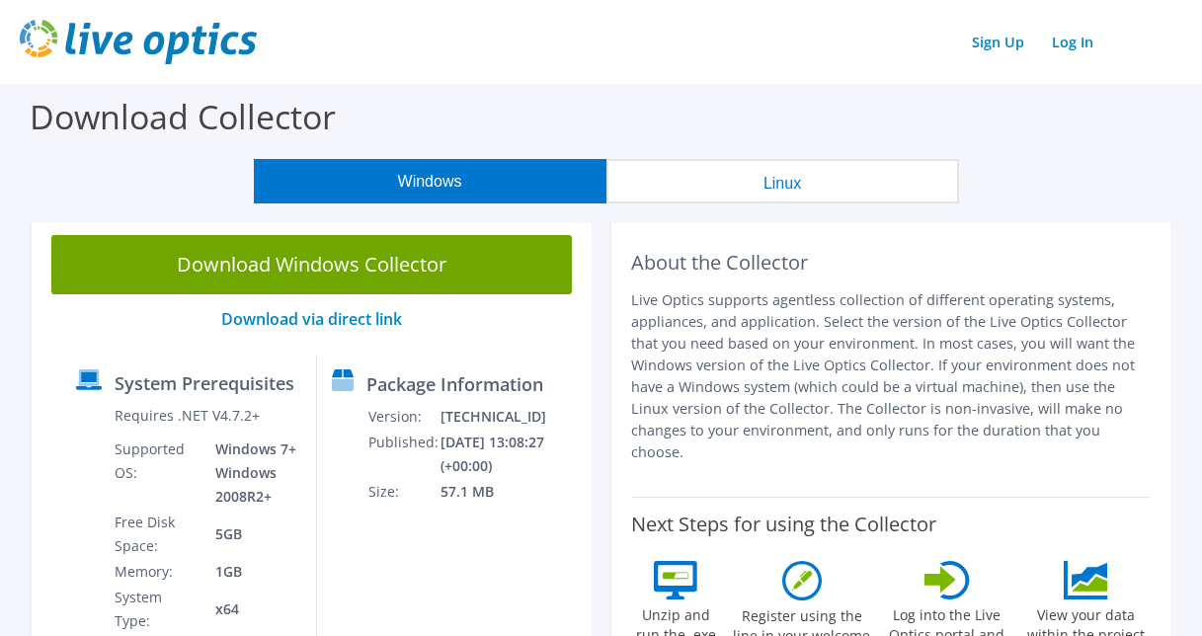 The height and width of the screenshot is (636, 1202). Describe the element at coordinates (783, 524) in the screenshot. I see `label: Next Steps for using the Collector` at that location.